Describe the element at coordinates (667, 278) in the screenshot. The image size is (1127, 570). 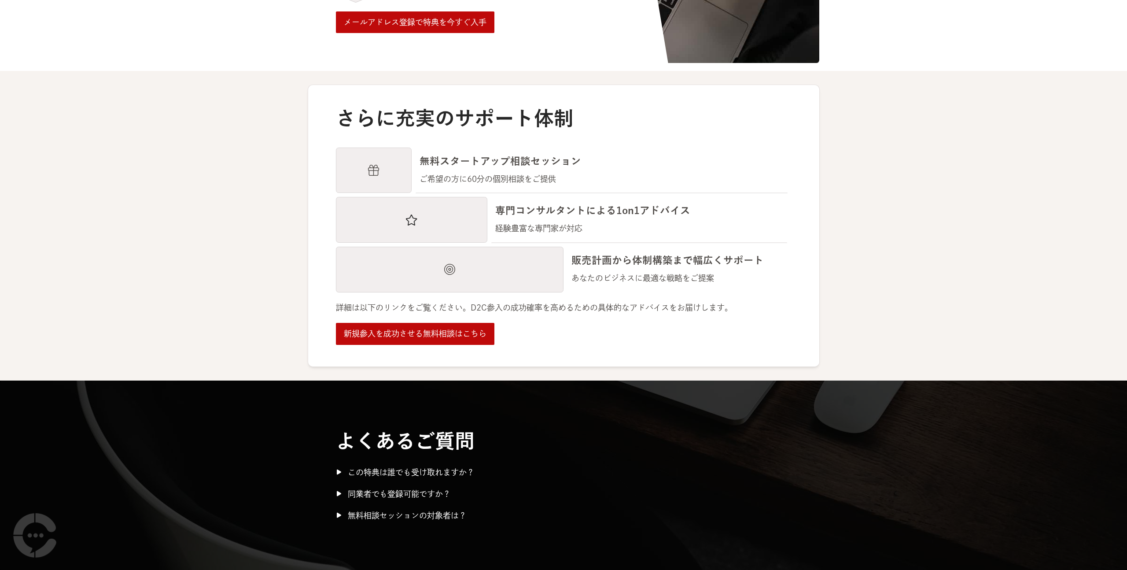
I see `div: あなたのビジネスに最適な戦略をご提案` at that location.